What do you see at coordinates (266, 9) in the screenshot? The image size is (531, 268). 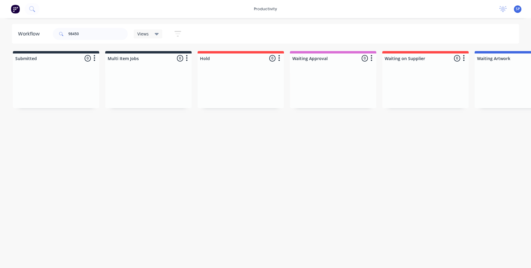 I see `div: productivity` at bounding box center [266, 9].